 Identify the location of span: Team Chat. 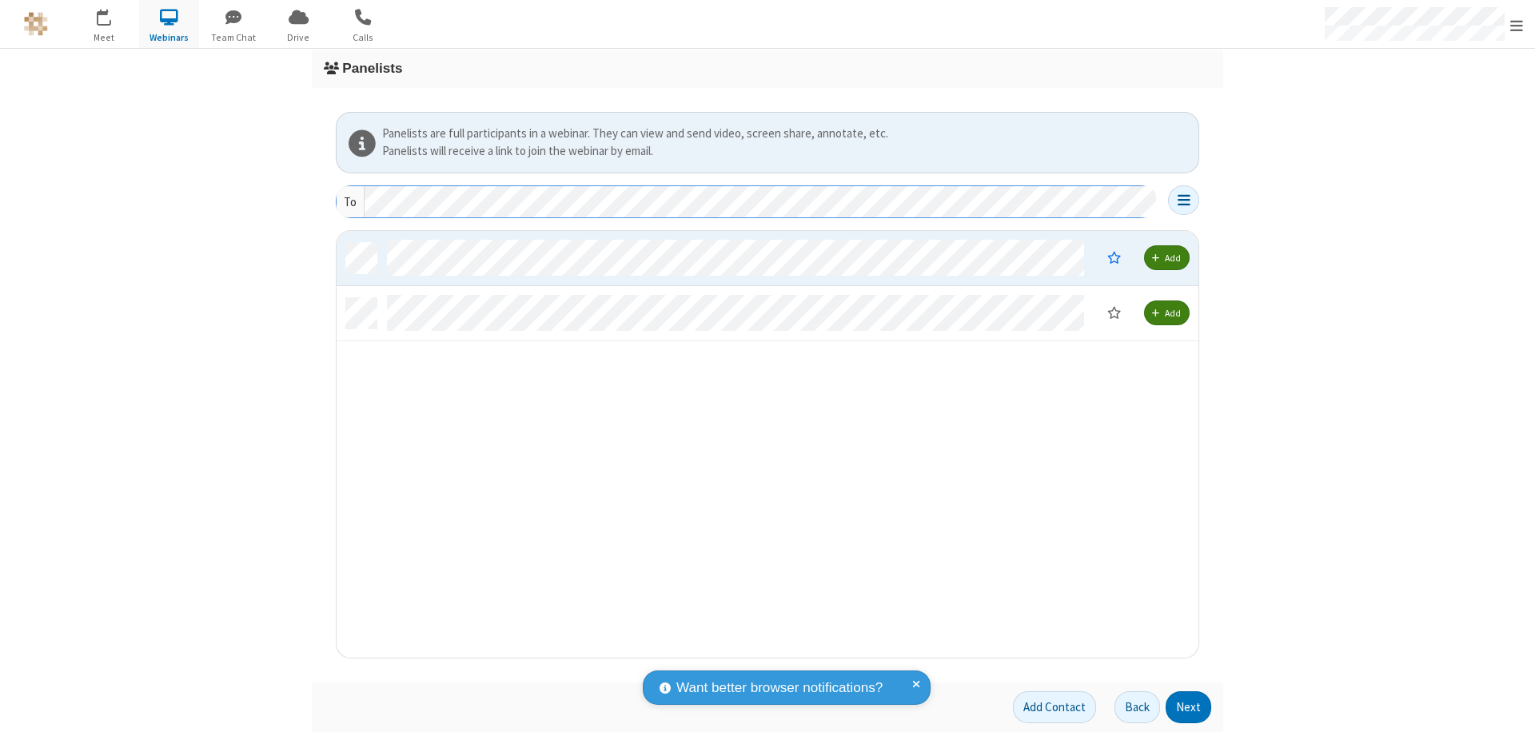
(233, 38).